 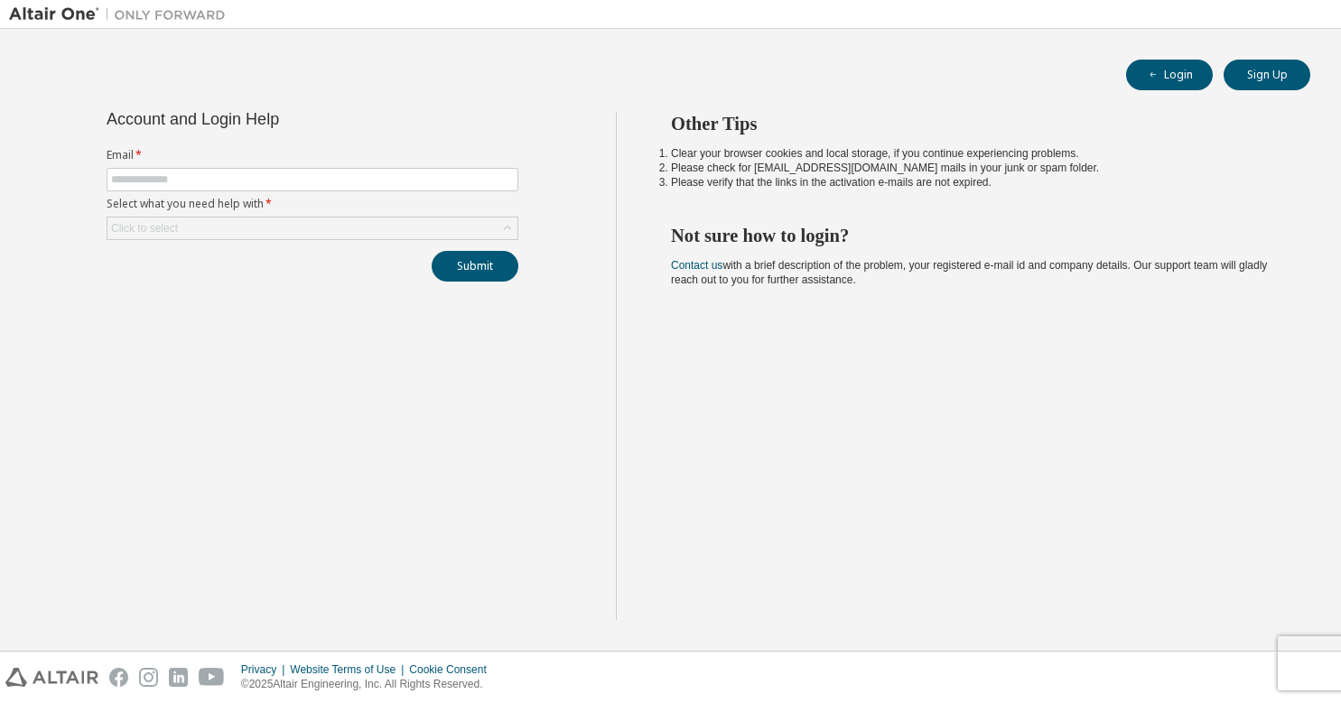 What do you see at coordinates (265, 670) in the screenshot?
I see `div: Privacy` at bounding box center [265, 670].